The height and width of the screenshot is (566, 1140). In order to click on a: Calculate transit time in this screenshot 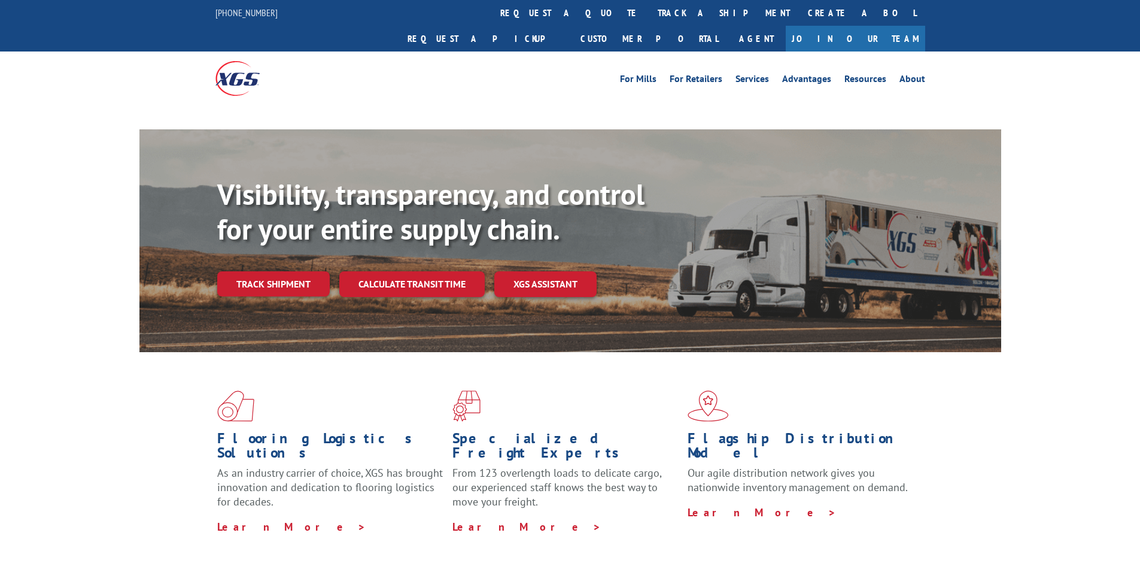, I will do `click(412, 284)`.